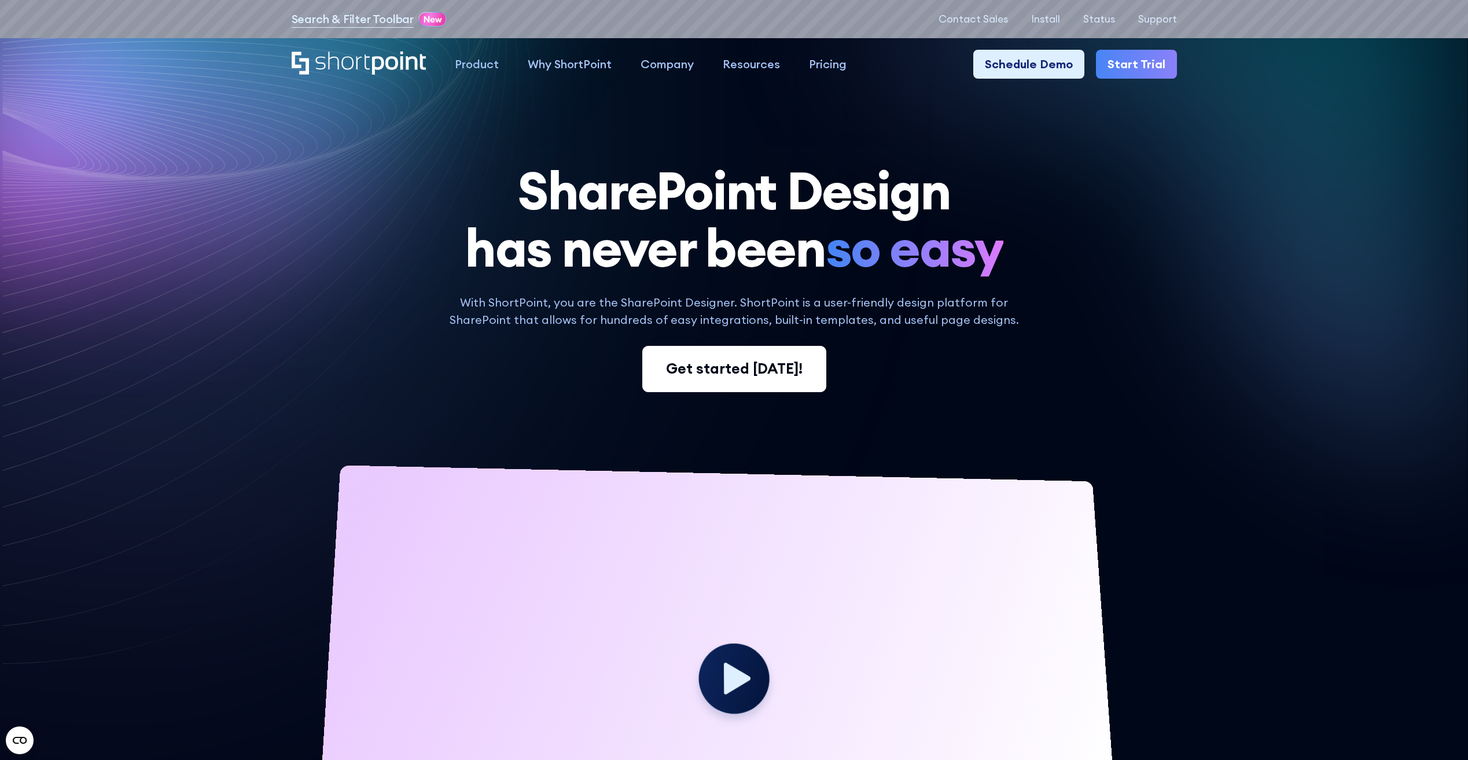 This screenshot has width=1468, height=760. What do you see at coordinates (352, 19) in the screenshot?
I see `a: Search & Filter Toolbar` at bounding box center [352, 19].